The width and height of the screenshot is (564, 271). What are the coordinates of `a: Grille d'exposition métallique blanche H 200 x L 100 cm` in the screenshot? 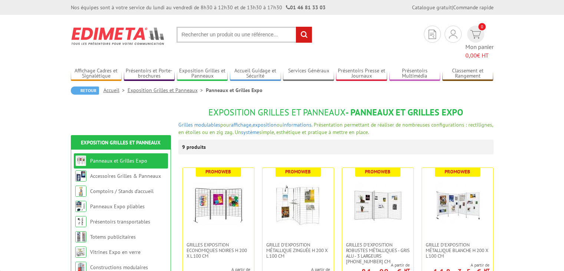 It's located at (458, 250).